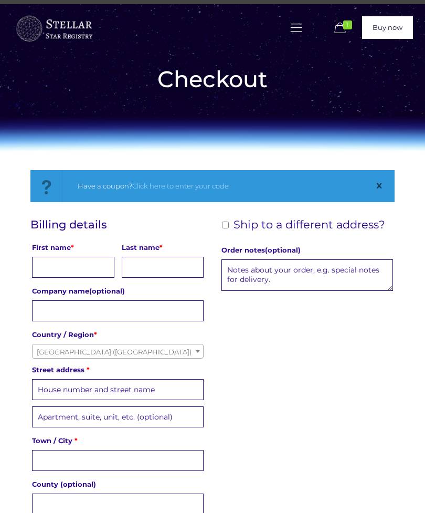 This screenshot has height=513, width=425. I want to click on input: Apartment, suite, unit, etc. (optional), so click(118, 417).